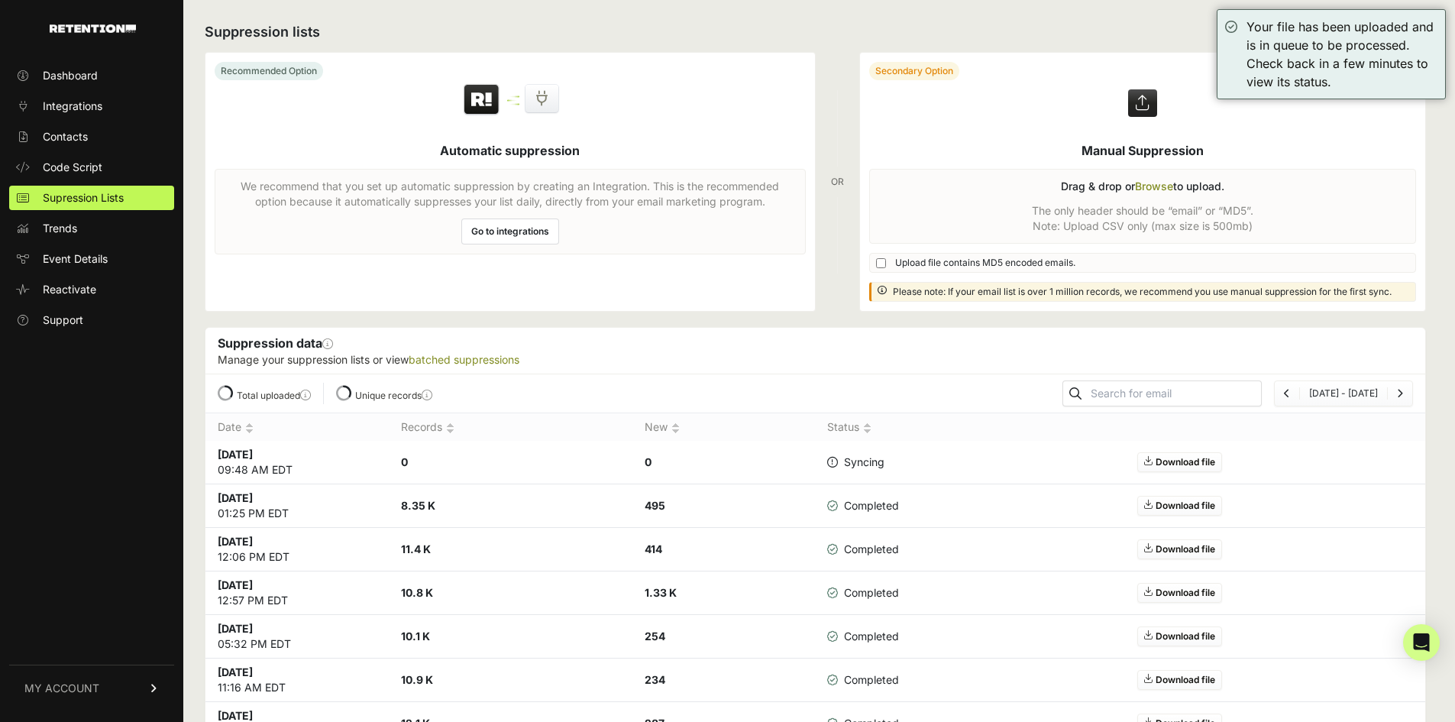 The image size is (1455, 722). Describe the element at coordinates (92, 167) in the screenshot. I see `a: Code Script` at that location.